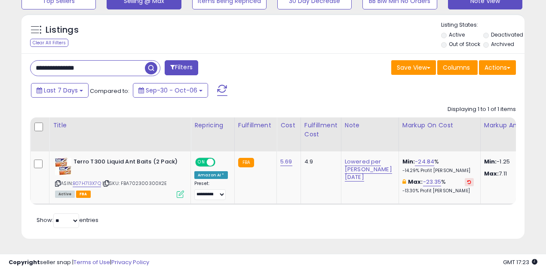 The width and height of the screenshot is (546, 271). Describe the element at coordinates (170, 90) in the screenshot. I see `button: Sep-30 - Oct-06` at that location.